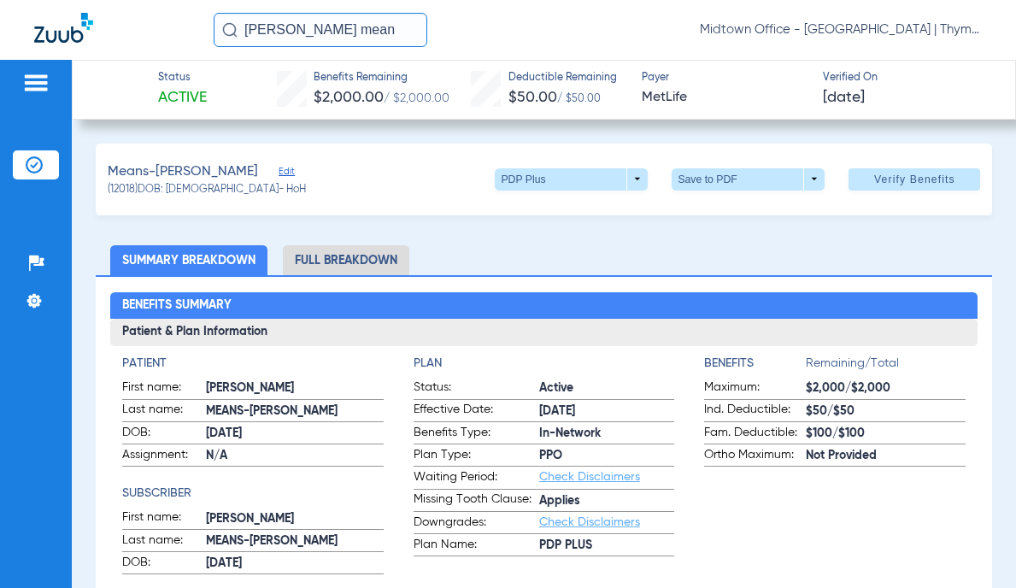 The image size is (1016, 588). Describe the element at coordinates (571, 179) in the screenshot. I see `button: PDP Plus` at that location.